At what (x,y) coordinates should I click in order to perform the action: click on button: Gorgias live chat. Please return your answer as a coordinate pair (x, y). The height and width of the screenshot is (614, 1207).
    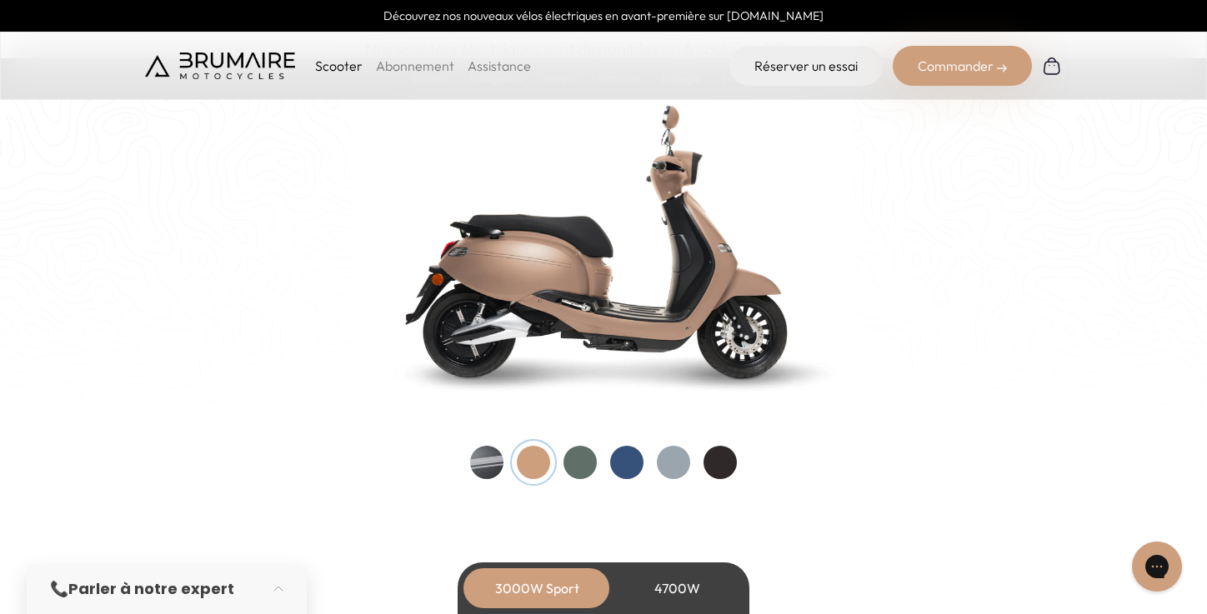
    Looking at the image, I should click on (33, 31).